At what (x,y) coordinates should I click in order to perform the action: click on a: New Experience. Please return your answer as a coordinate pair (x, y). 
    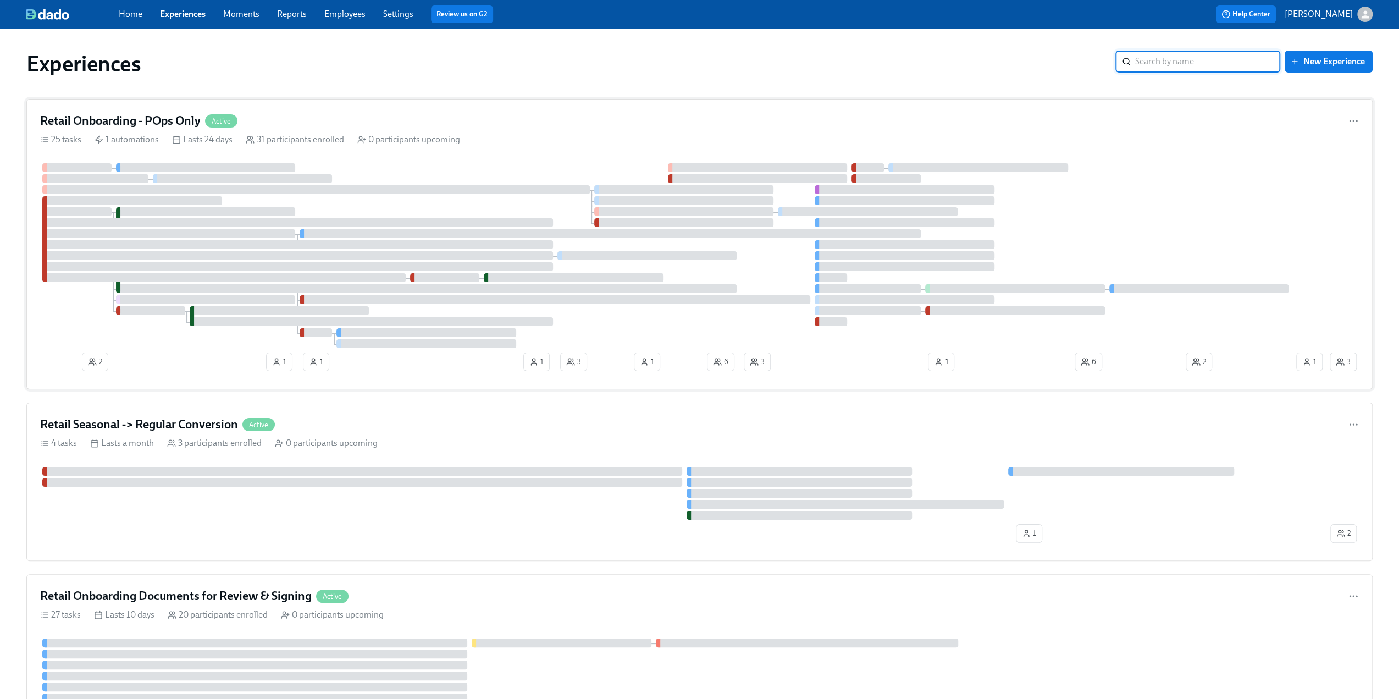
    Looking at the image, I should click on (1329, 62).